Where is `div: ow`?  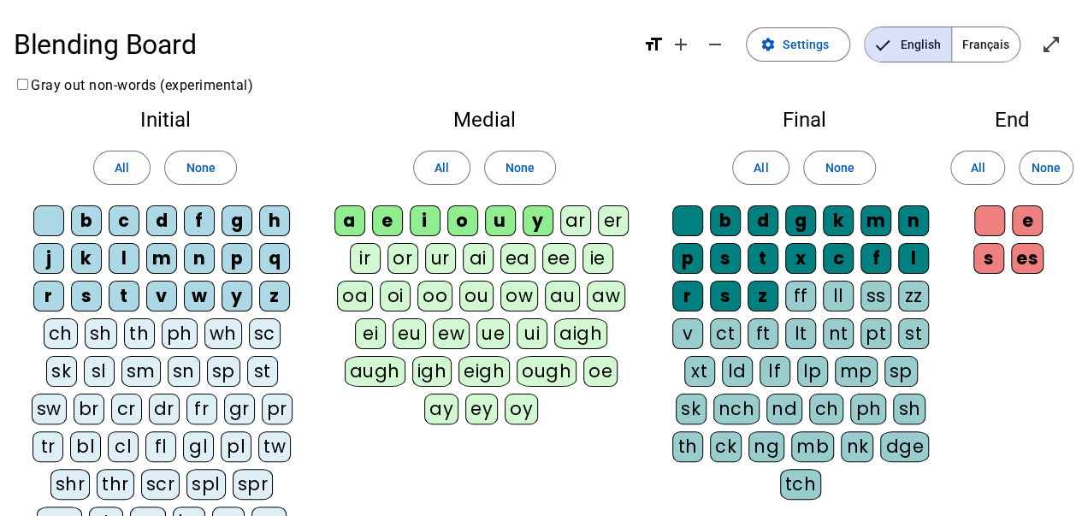 div: ow is located at coordinates (519, 296).